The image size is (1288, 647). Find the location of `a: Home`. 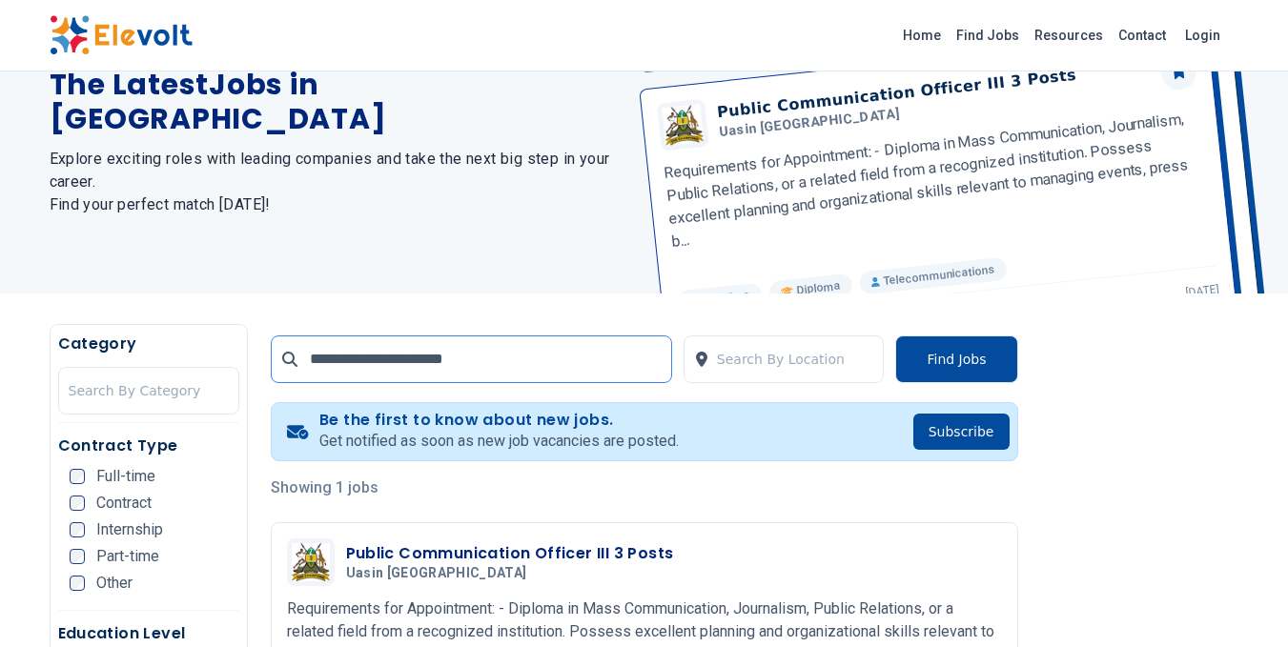

a: Home is located at coordinates (922, 35).